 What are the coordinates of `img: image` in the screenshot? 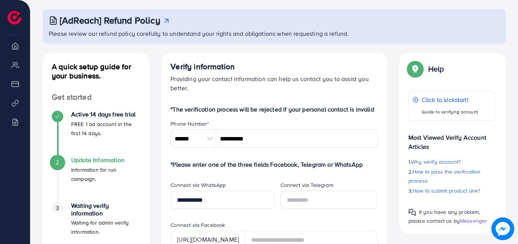 It's located at (502, 229).